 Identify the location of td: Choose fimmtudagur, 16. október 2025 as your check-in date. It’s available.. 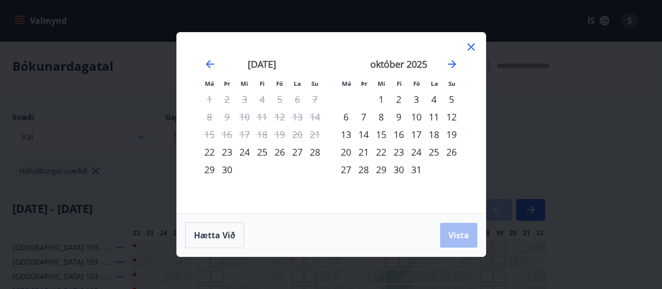
(399, 134).